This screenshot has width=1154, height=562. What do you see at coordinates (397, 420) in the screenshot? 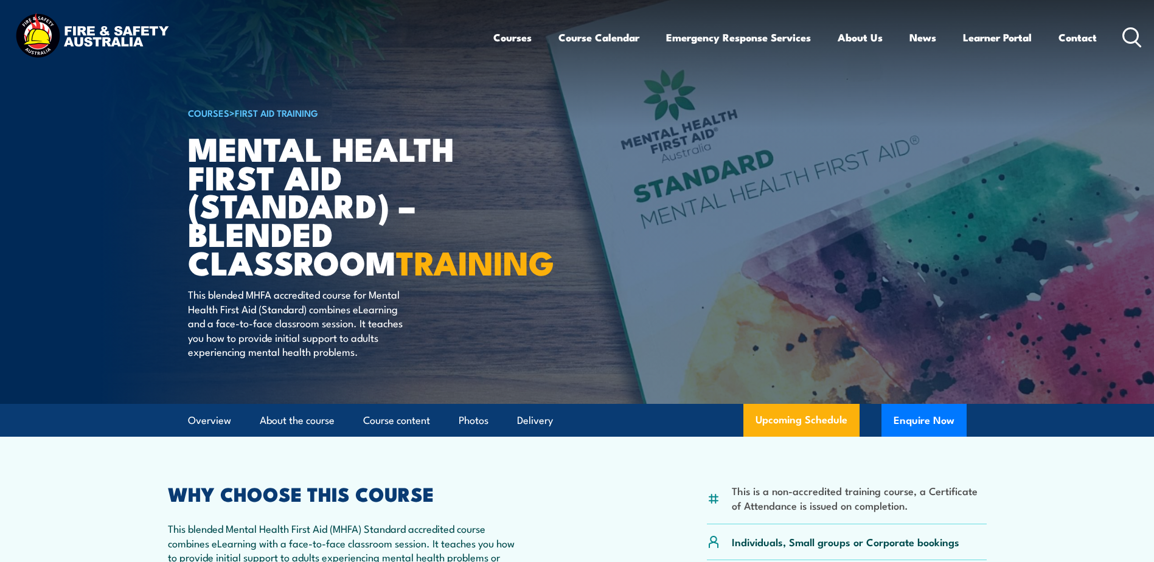
I see `a: Course content` at bounding box center [397, 420].